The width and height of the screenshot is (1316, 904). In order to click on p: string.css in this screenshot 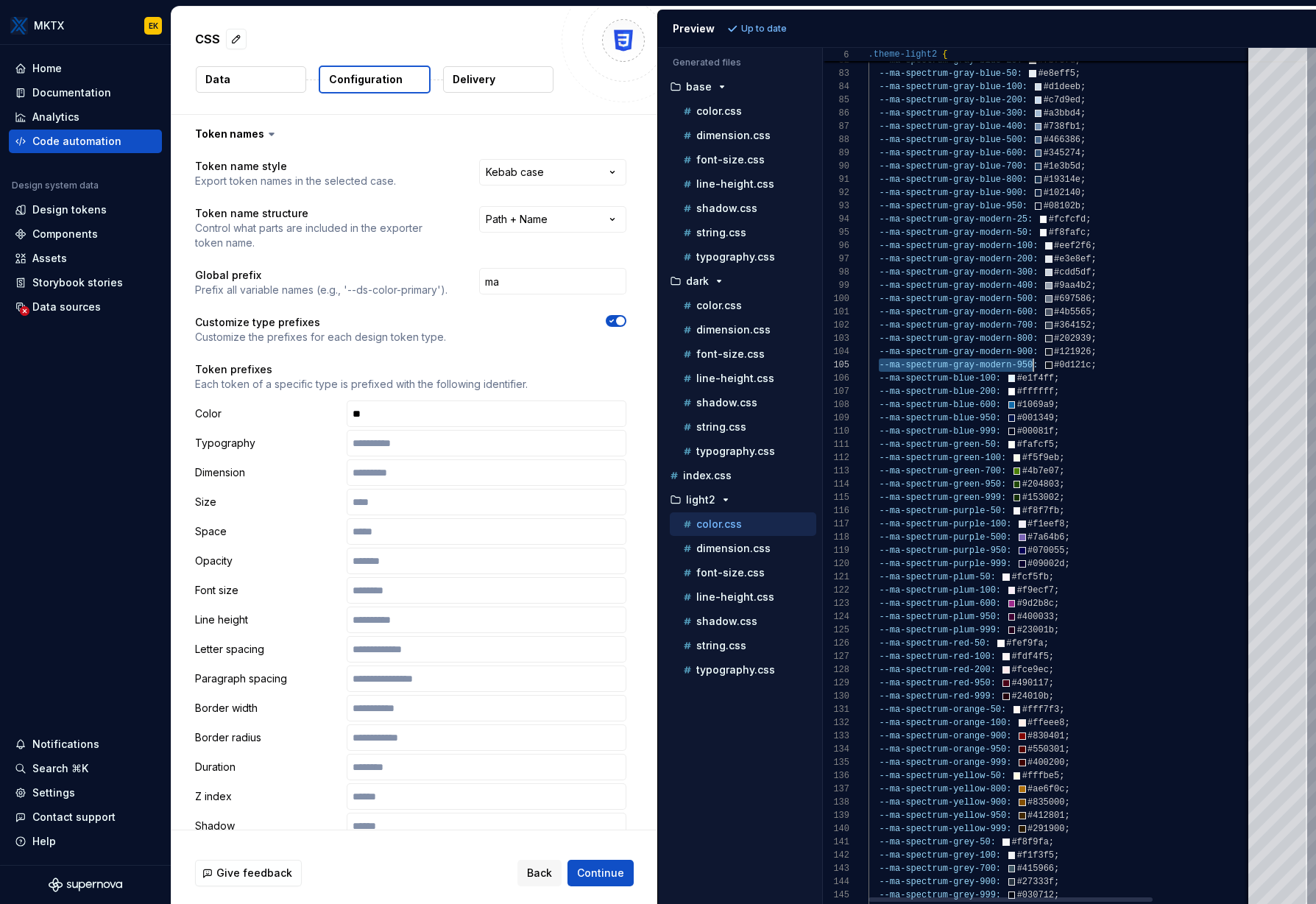, I will do `click(721, 646)`.